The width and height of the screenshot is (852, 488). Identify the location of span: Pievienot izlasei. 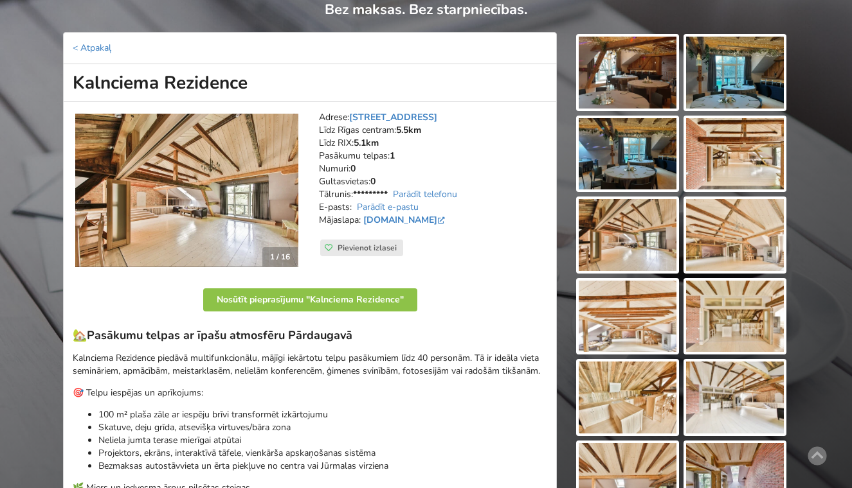
(367, 248).